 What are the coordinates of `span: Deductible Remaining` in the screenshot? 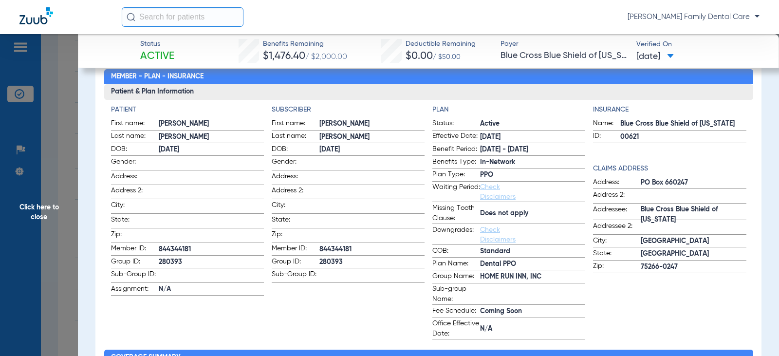 It's located at (441, 44).